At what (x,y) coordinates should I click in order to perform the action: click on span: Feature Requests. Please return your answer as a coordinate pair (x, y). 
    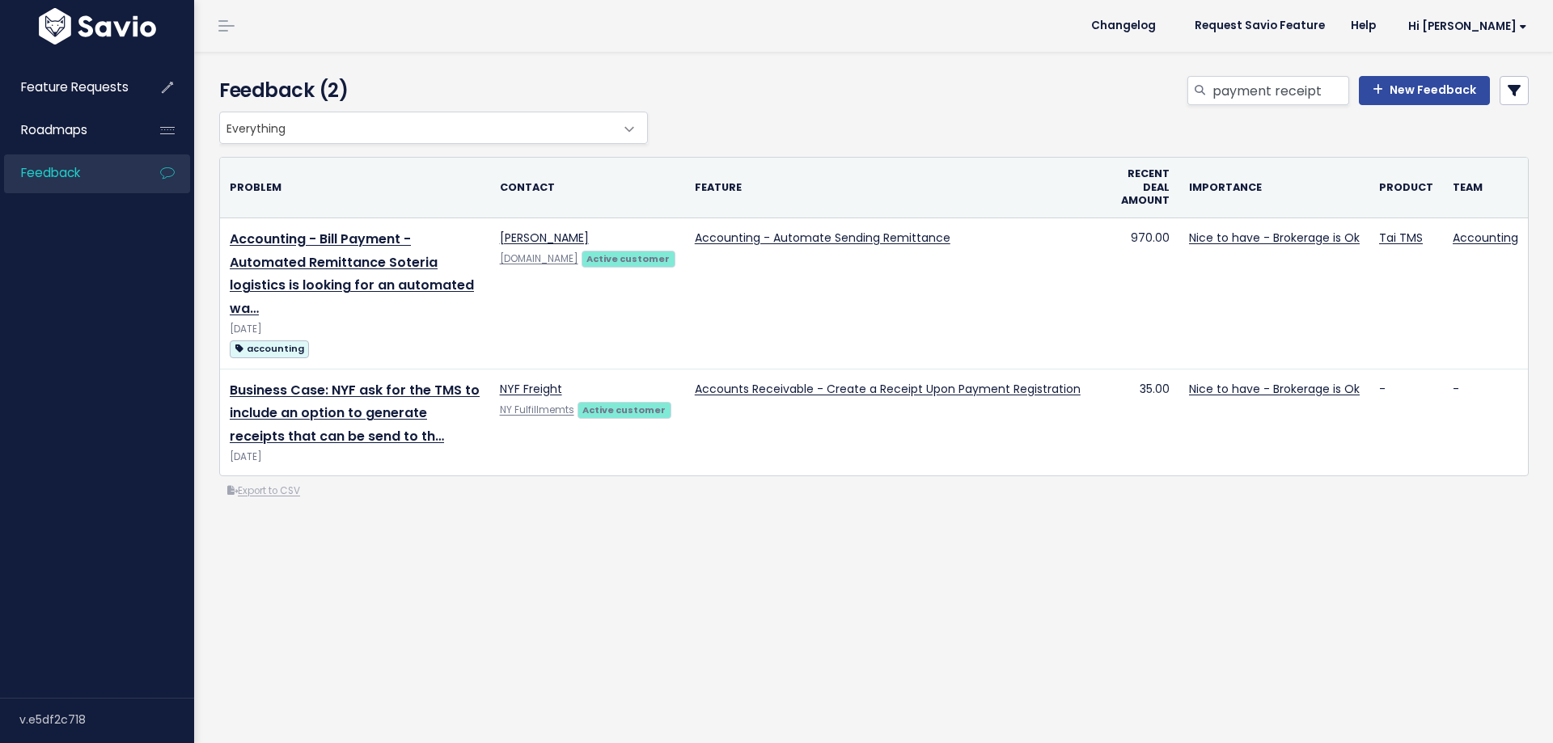
    Looking at the image, I should click on (74, 87).